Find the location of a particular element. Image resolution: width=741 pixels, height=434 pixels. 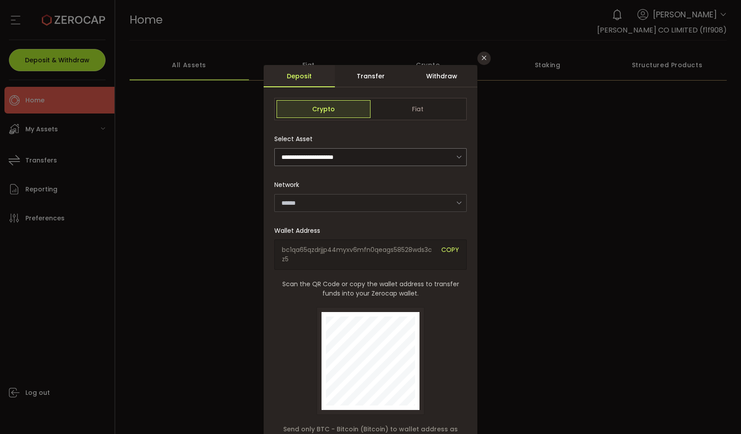

div: Transfer is located at coordinates (370, 76).